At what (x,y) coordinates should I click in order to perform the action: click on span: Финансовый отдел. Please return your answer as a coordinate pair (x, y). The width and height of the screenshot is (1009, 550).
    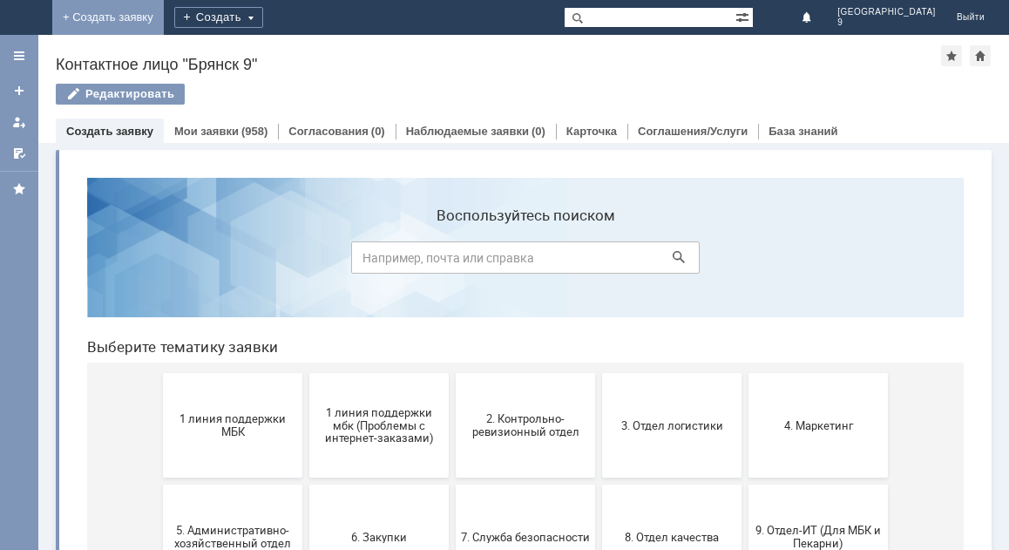
    Looking at the image, I should click on (745, 483).